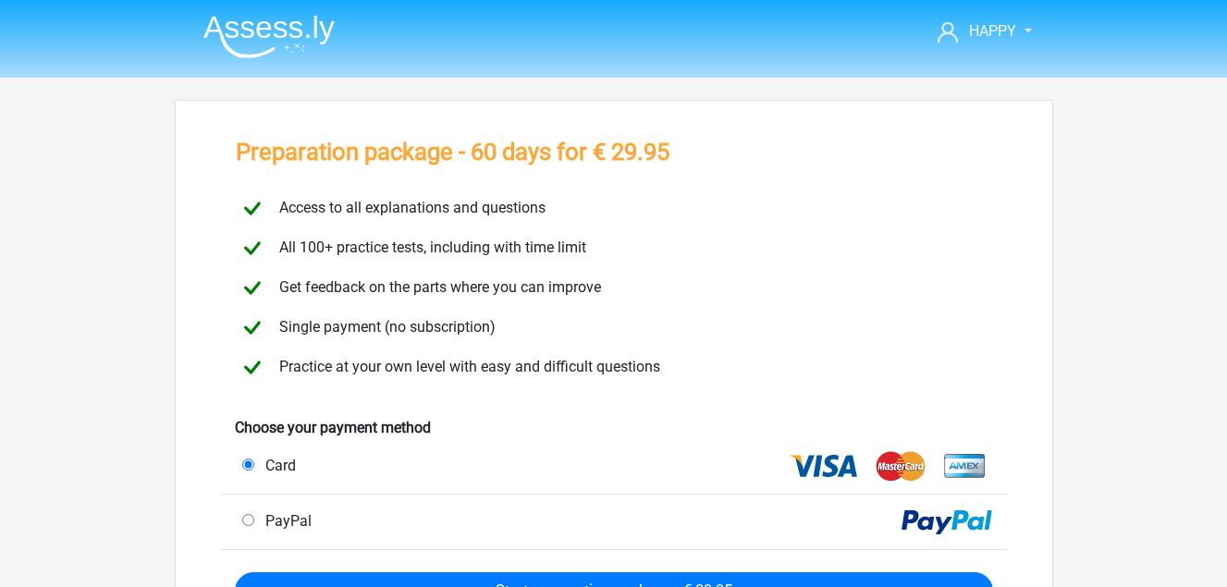 The image size is (1227, 587). I want to click on h3: Preparation package - 60 days for € 29.95, so click(452, 152).